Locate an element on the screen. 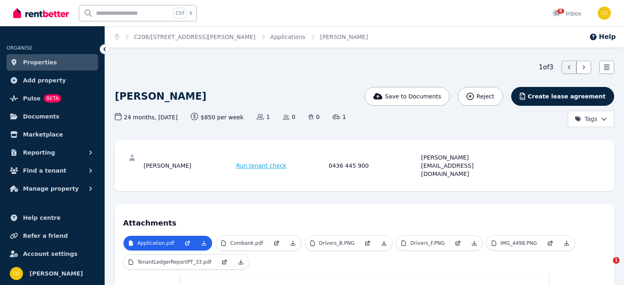  span: Account settings is located at coordinates (50, 254).